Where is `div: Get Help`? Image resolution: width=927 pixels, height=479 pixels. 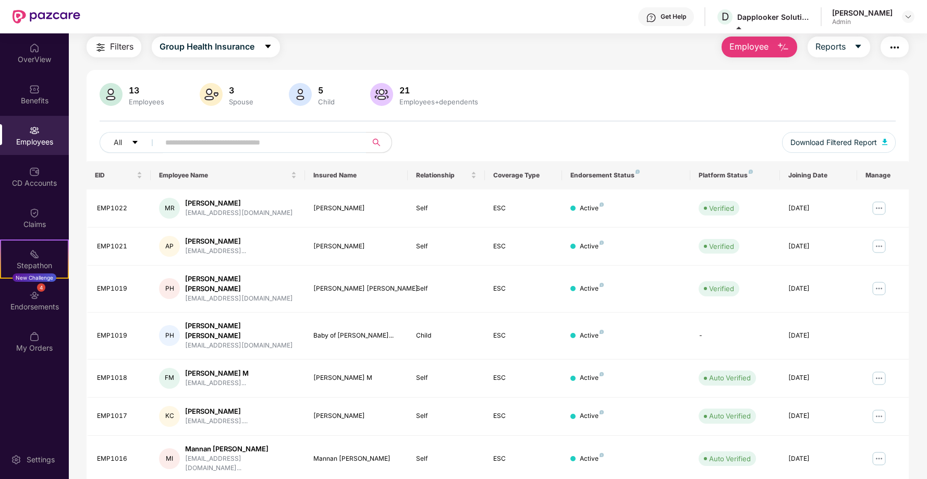 div: Get Help is located at coordinates (673, 17).